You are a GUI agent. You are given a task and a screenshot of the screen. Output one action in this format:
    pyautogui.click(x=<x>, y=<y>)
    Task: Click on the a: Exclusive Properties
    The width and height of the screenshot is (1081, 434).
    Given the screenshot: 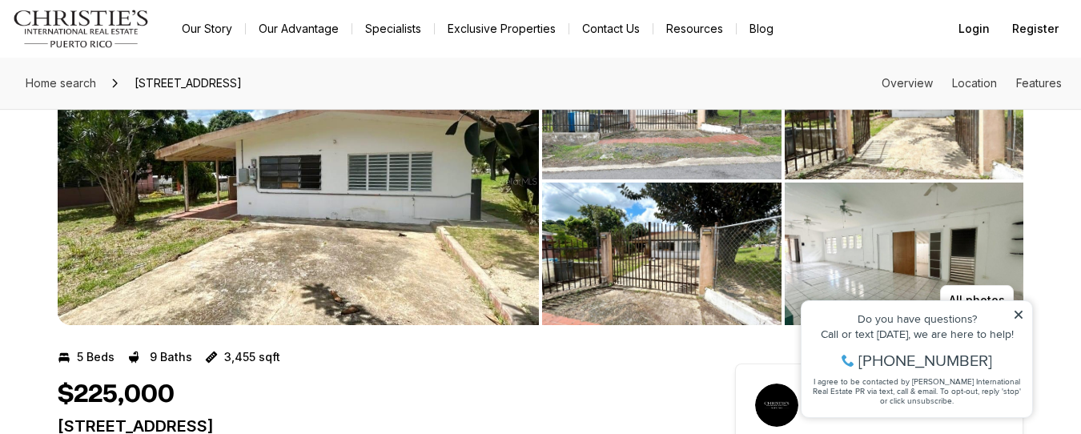 What is the action you would take?
    pyautogui.click(x=501, y=29)
    